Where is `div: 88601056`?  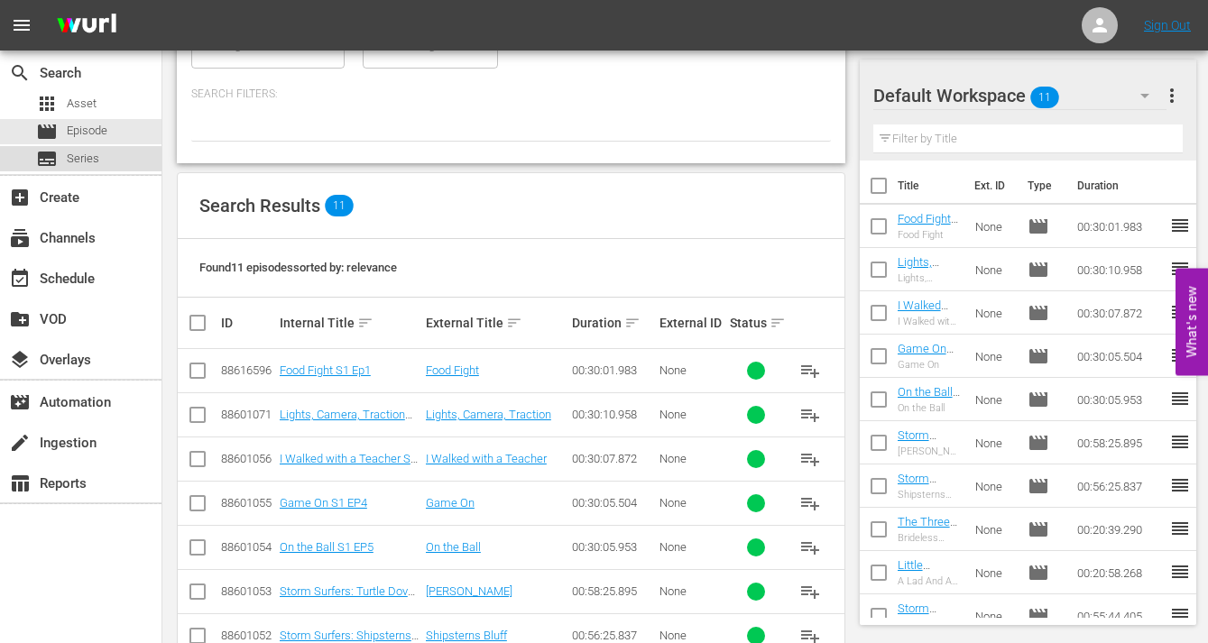 div: 88601056 is located at coordinates (247, 458).